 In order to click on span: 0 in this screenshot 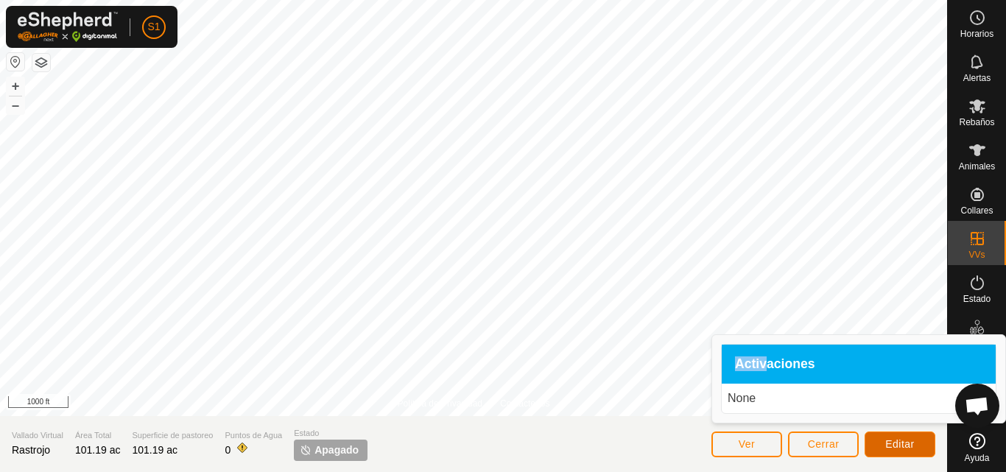, I will do `click(228, 450)`.